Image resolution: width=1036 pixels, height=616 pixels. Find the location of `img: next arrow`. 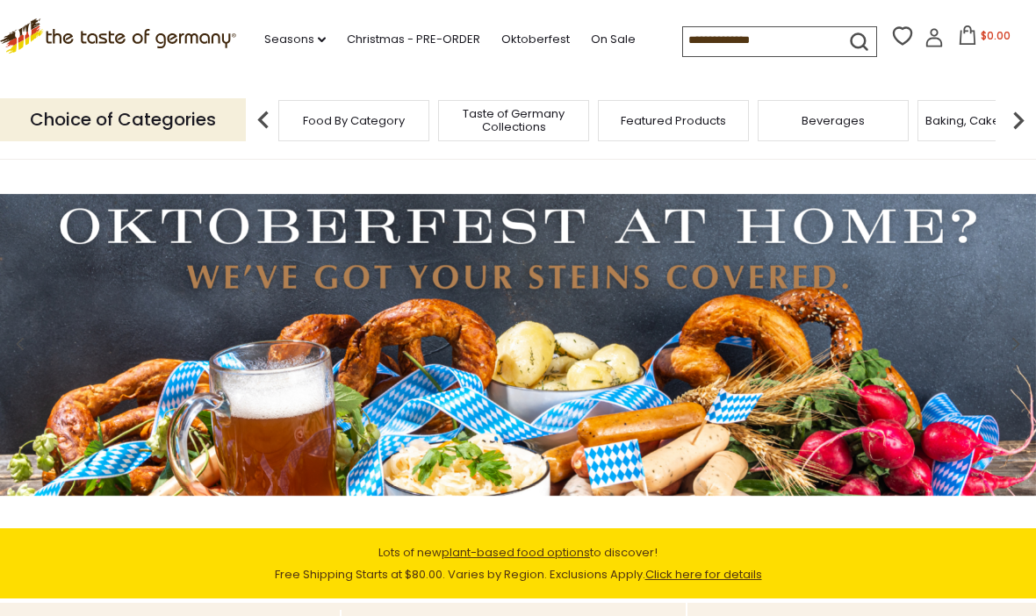

img: next arrow is located at coordinates (1018, 120).